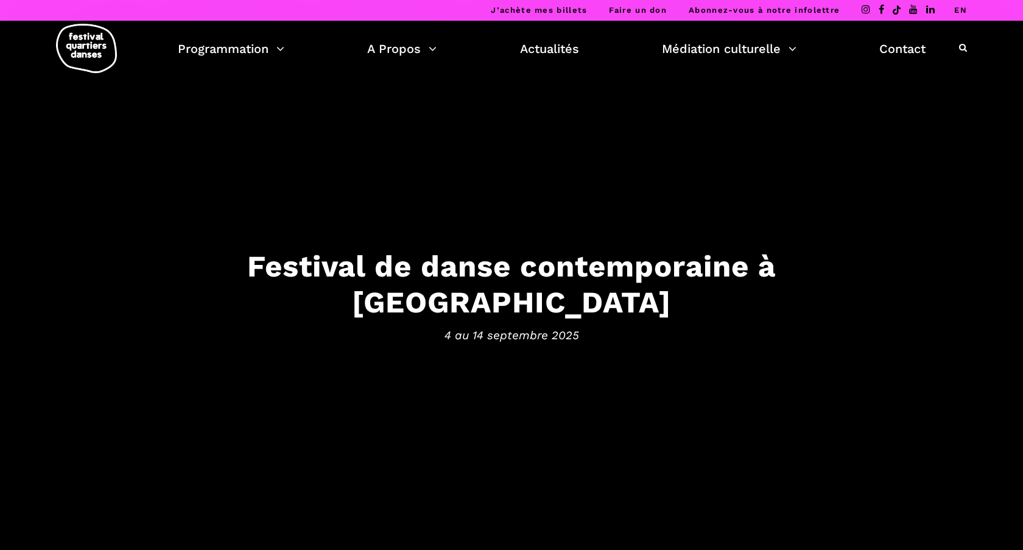 Image resolution: width=1023 pixels, height=550 pixels. Describe the element at coordinates (764, 10) in the screenshot. I see `a: Abonnez-vous à notre infolettre` at that location.